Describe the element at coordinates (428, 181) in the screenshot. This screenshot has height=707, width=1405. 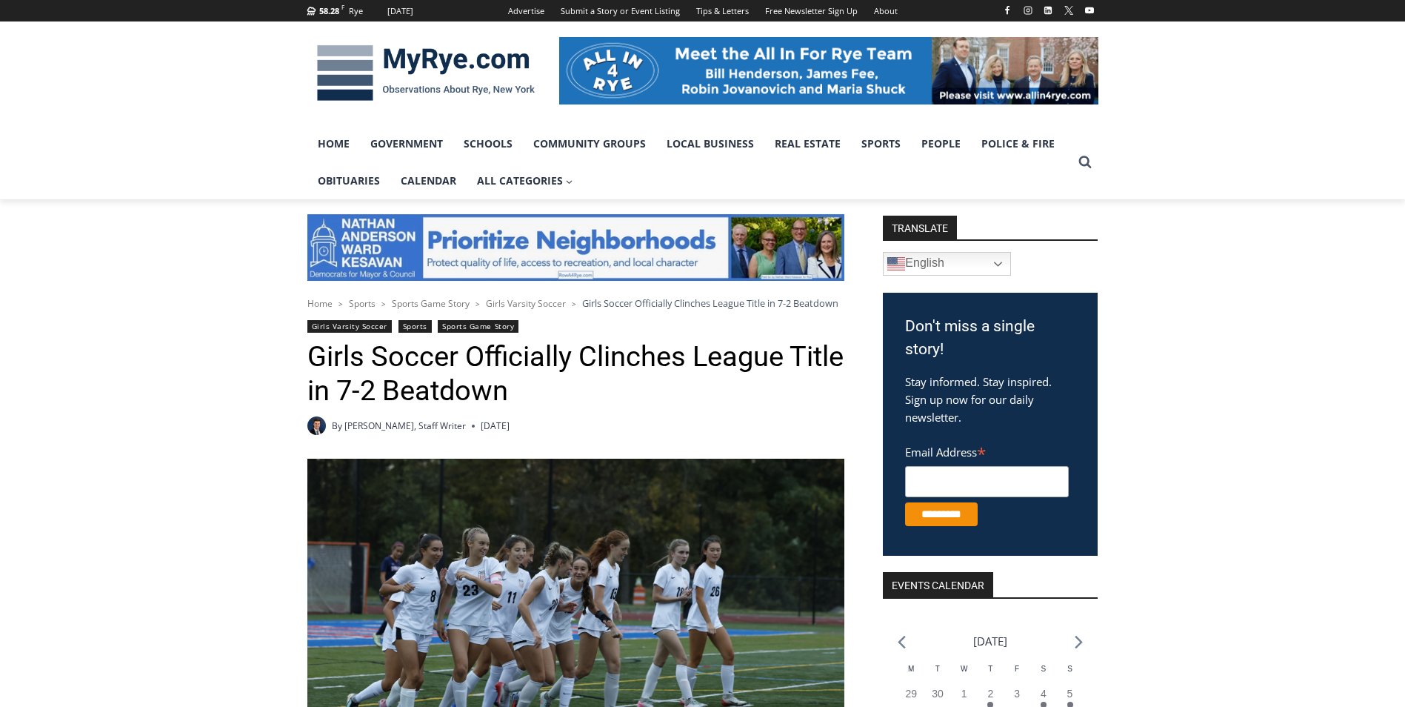
I see `a: Calendar` at that location.